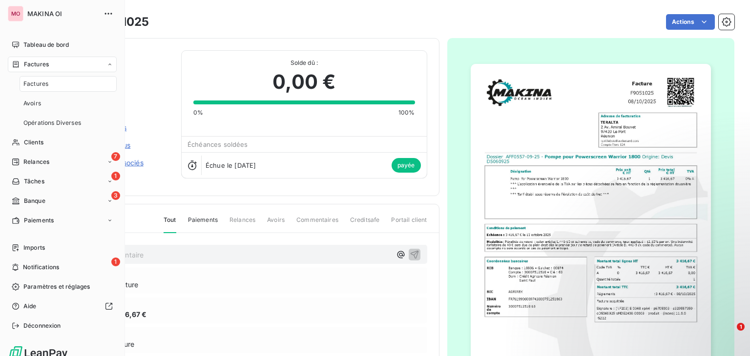 Image resolution: width=750 pixels, height=356 pixels. What do you see at coordinates (116, 157) in the screenshot?
I see `span: 7` at bounding box center [116, 157].